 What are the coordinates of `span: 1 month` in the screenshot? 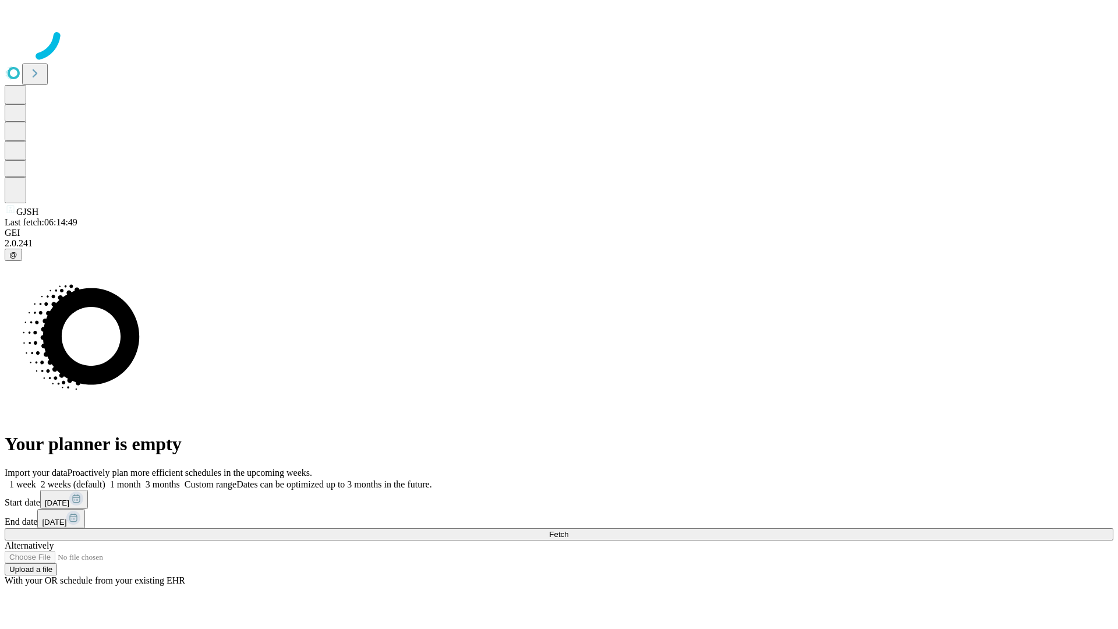 It's located at (125, 484).